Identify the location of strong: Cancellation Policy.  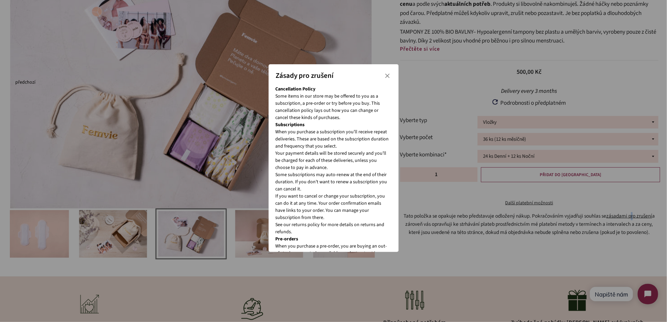
(296, 89).